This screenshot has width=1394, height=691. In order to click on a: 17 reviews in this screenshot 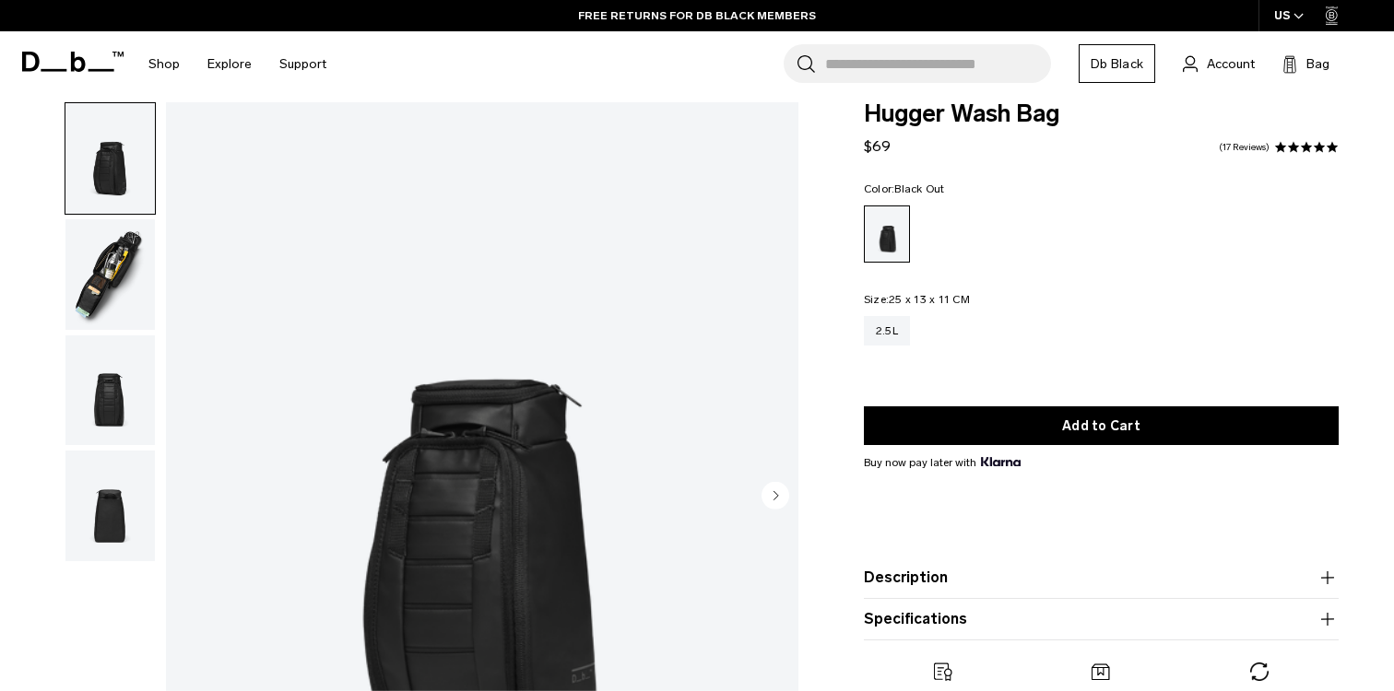, I will do `click(1244, 148)`.